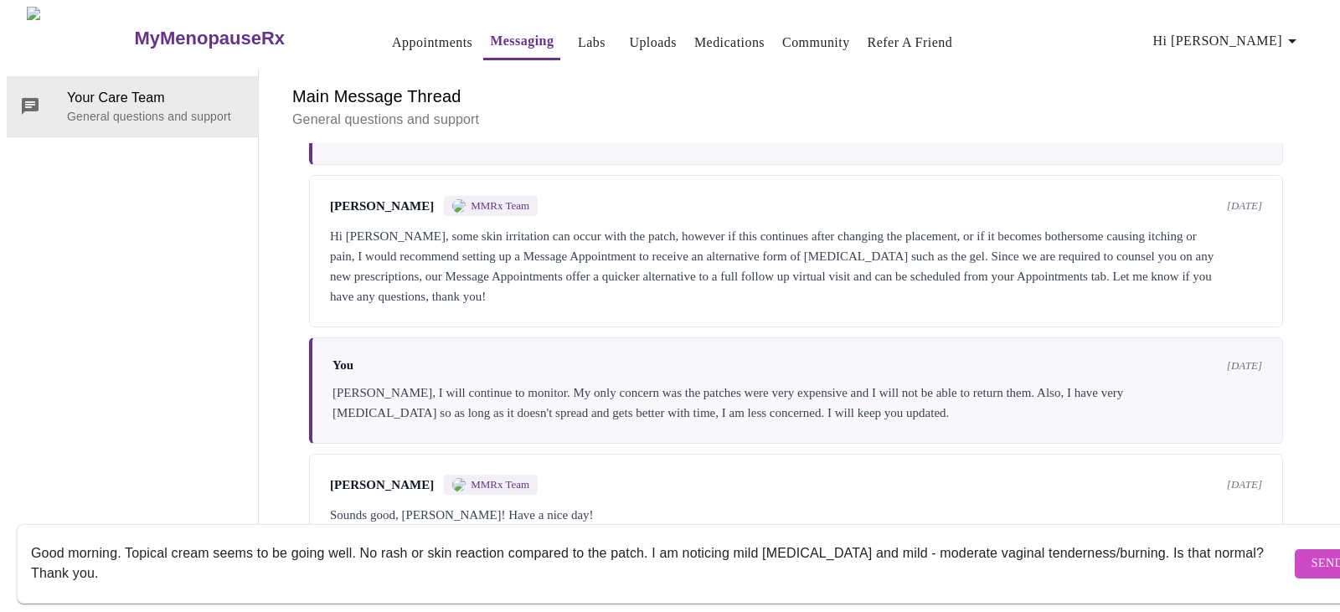 The height and width of the screenshot is (612, 1340). Describe the element at coordinates (652, 43) in the screenshot. I see `button: Uploads` at that location.